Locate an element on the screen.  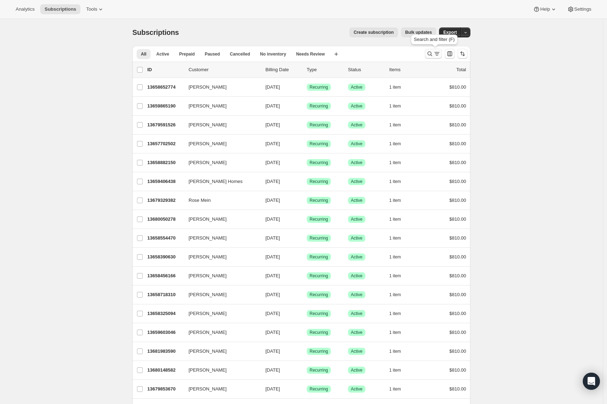
p: 13679853670 is located at coordinates (165, 389).